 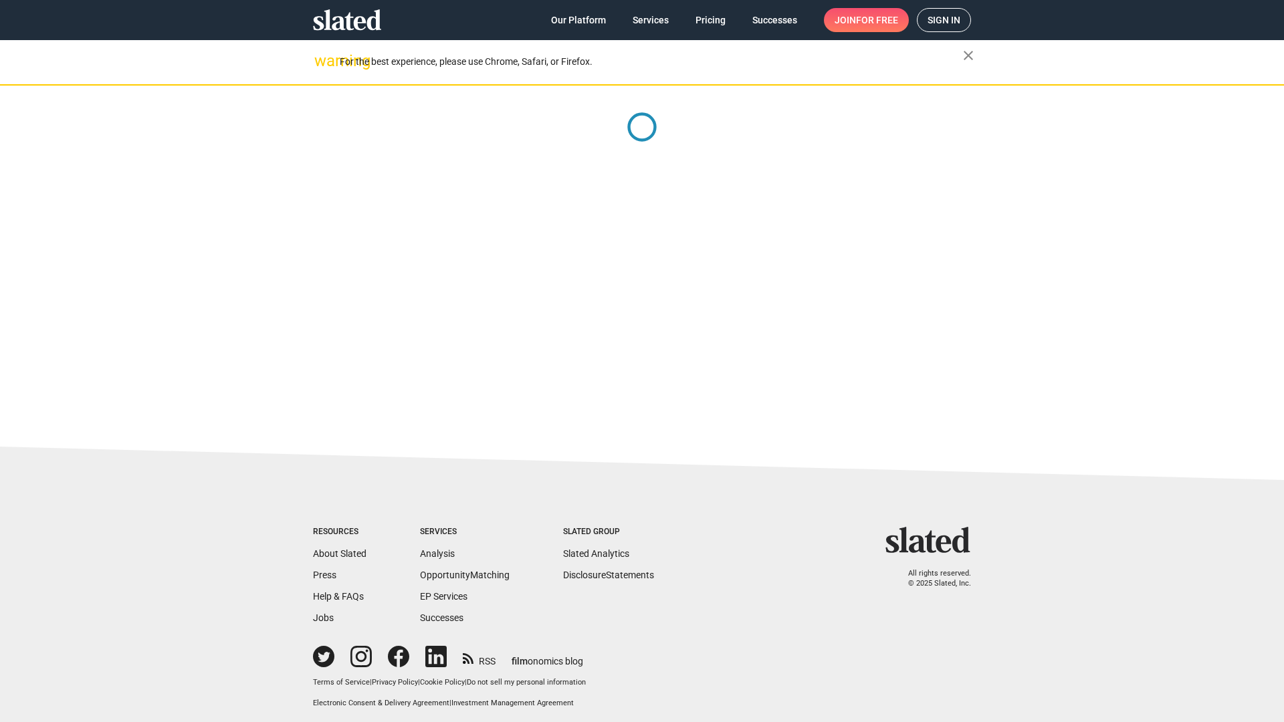 I want to click on span: Sign in, so click(x=944, y=20).